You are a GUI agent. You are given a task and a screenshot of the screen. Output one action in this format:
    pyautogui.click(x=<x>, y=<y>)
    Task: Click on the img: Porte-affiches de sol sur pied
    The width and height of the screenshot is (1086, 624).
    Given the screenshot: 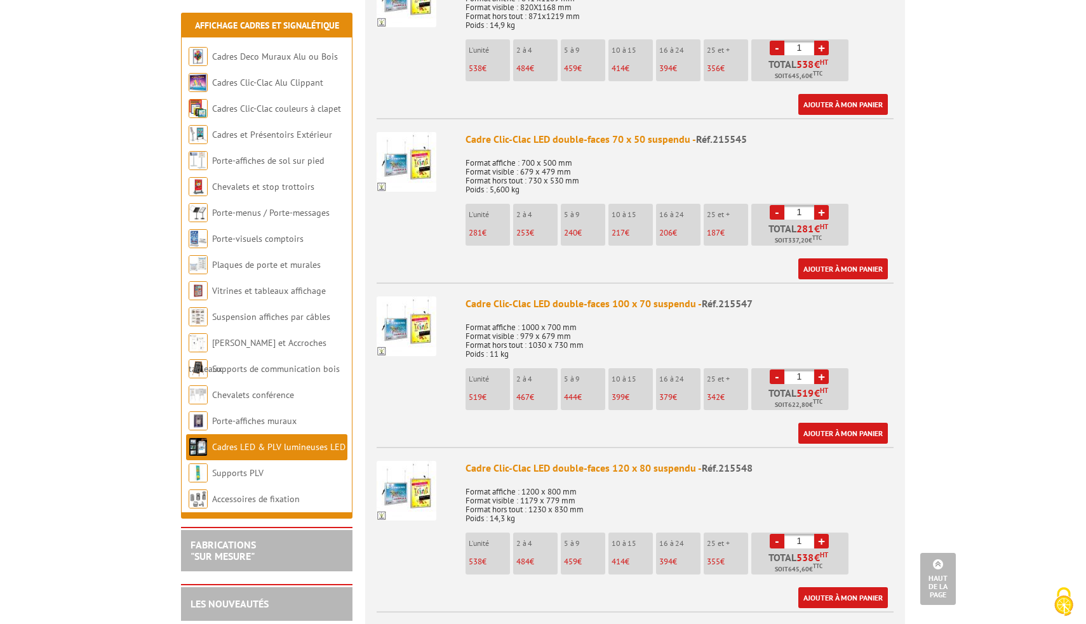 What is the action you would take?
    pyautogui.click(x=198, y=161)
    